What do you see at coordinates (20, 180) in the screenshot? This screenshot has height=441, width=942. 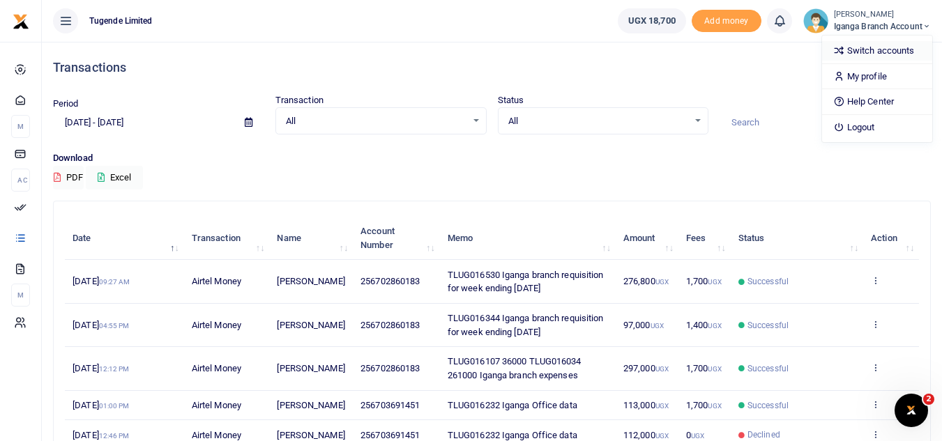 I see `li: Ac` at bounding box center [20, 180].